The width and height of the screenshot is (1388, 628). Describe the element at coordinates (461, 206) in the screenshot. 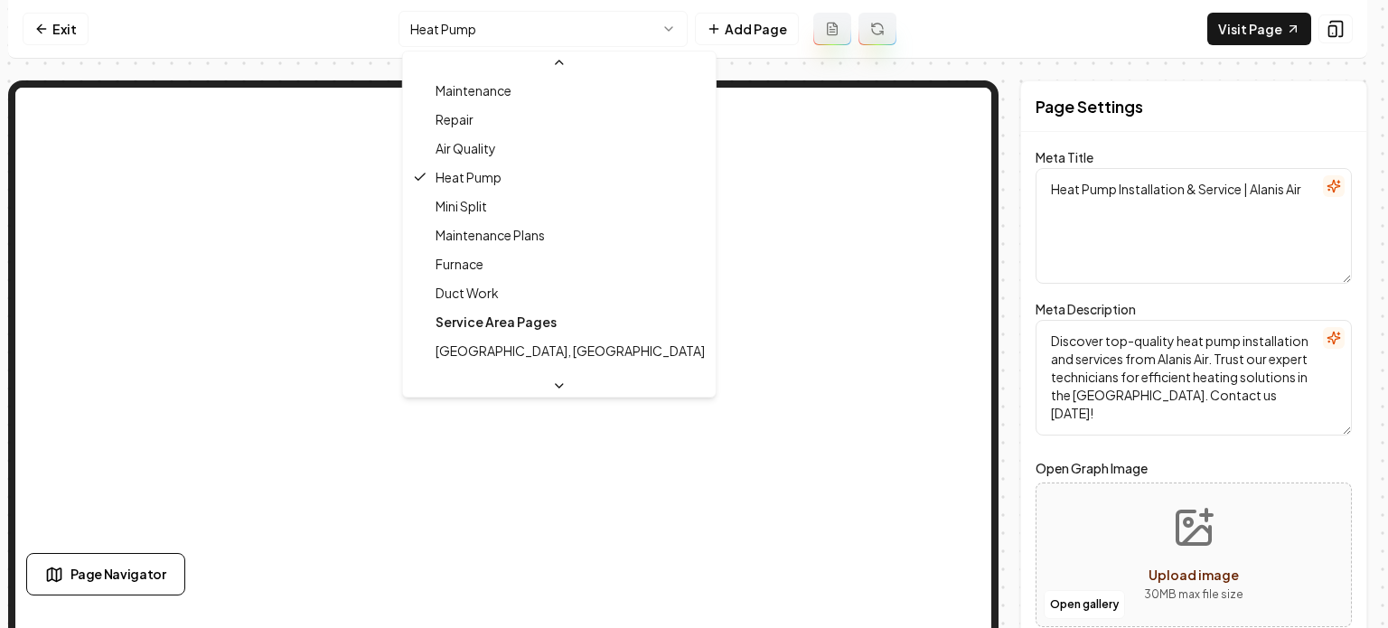

I see `span: Mini Split` at that location.